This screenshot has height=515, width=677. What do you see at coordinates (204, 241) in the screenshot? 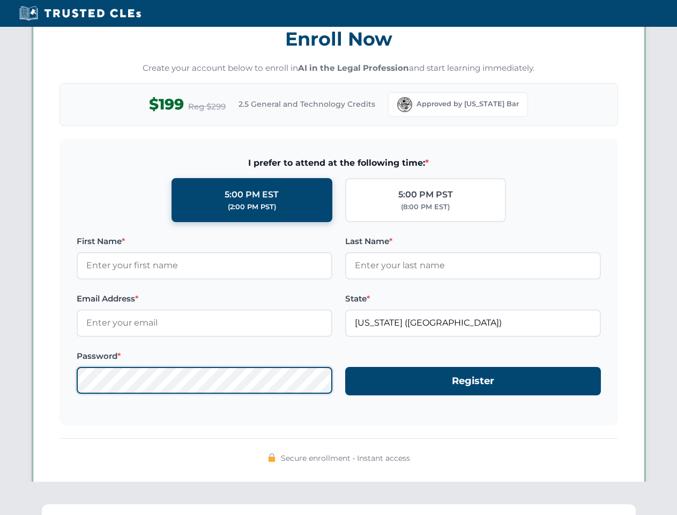
I see `label: First Name` at bounding box center [204, 241].